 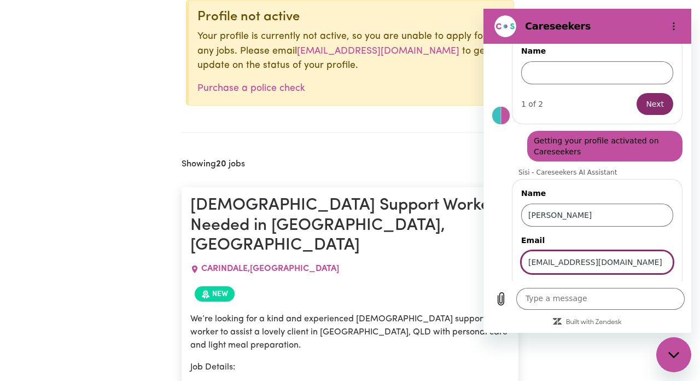 What do you see at coordinates (251, 88) in the screenshot?
I see `a: Purchase a police check` at bounding box center [251, 88].